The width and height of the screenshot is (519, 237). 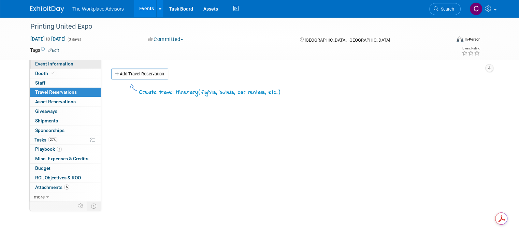 I want to click on span: Asset Reservations, so click(x=55, y=102).